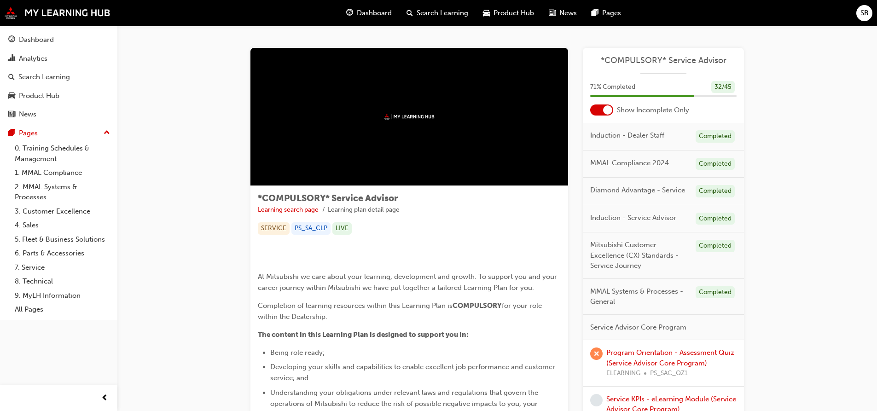  I want to click on a: Analytics, so click(58, 58).